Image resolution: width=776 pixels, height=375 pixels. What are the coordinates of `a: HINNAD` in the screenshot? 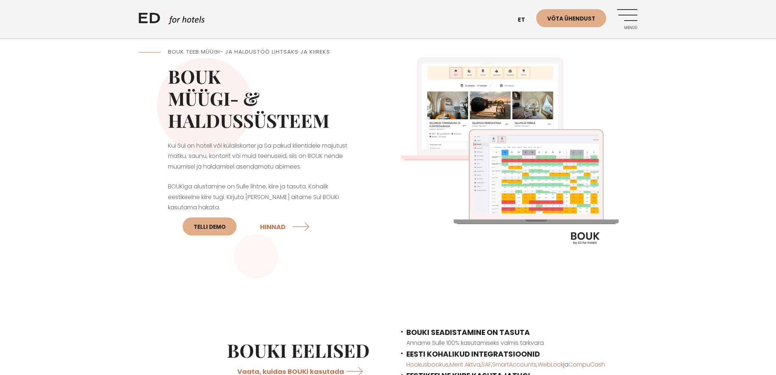 It's located at (286, 226).